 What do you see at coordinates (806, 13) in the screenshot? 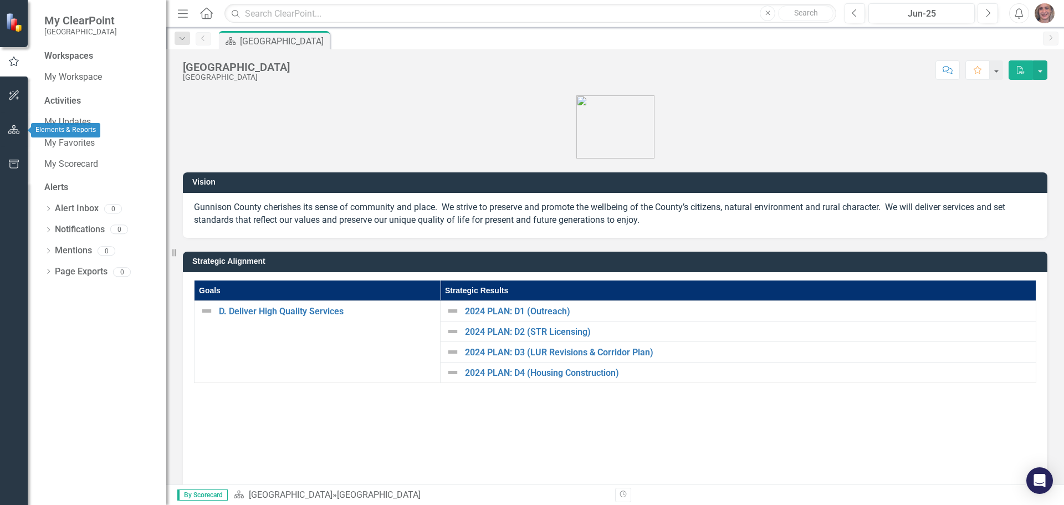
I see `button: Search` at bounding box center [806, 13].